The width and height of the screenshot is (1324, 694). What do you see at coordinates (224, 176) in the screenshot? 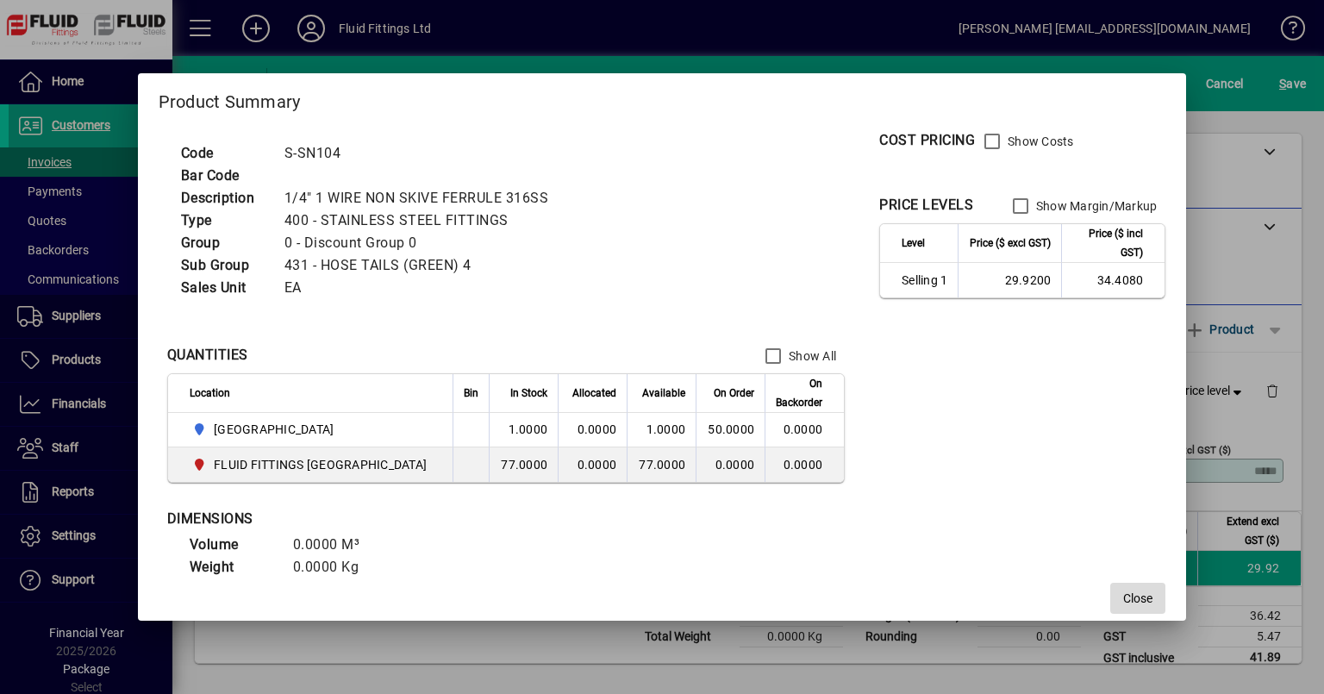
I see `td: Bar Code` at bounding box center [224, 176].